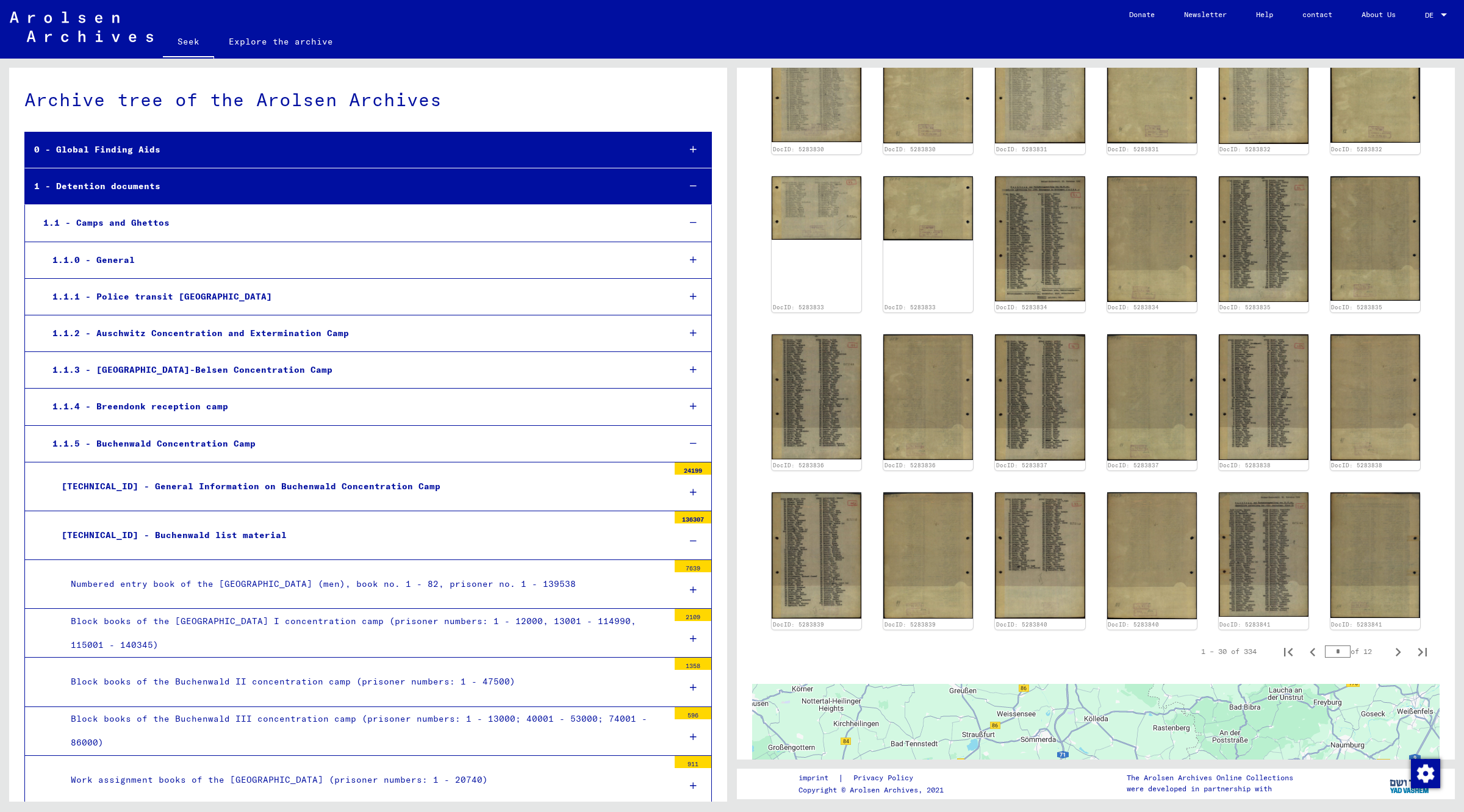 This screenshot has height=812, width=1464. I want to click on font: Block books of the Buchenwald II concentration camp (prisoner numbers: 1 - 47500), so click(293, 682).